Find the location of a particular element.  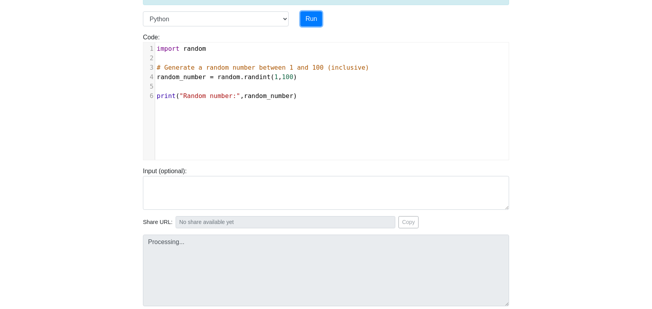

div: 4 is located at coordinates (149, 77).